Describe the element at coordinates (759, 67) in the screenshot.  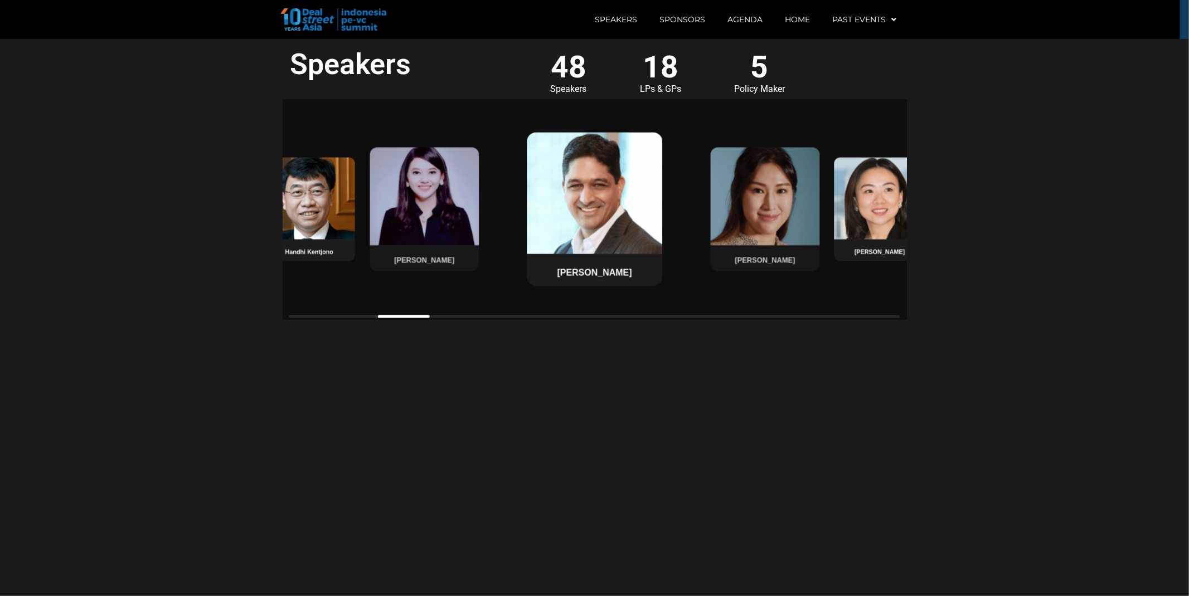
I see `div: 5` at that location.